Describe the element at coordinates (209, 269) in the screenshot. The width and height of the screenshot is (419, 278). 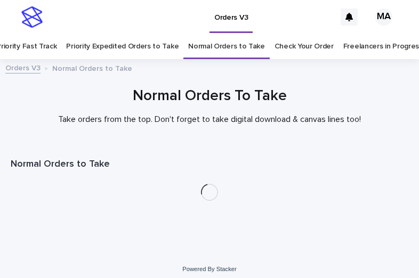
I see `a: Powered By Stacker` at that location.